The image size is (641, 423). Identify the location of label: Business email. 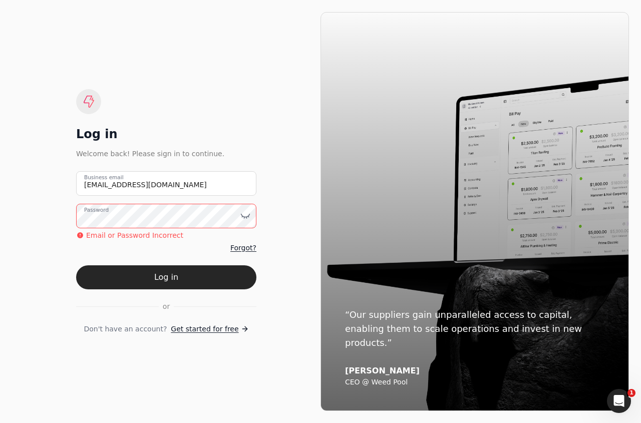
(104, 177).